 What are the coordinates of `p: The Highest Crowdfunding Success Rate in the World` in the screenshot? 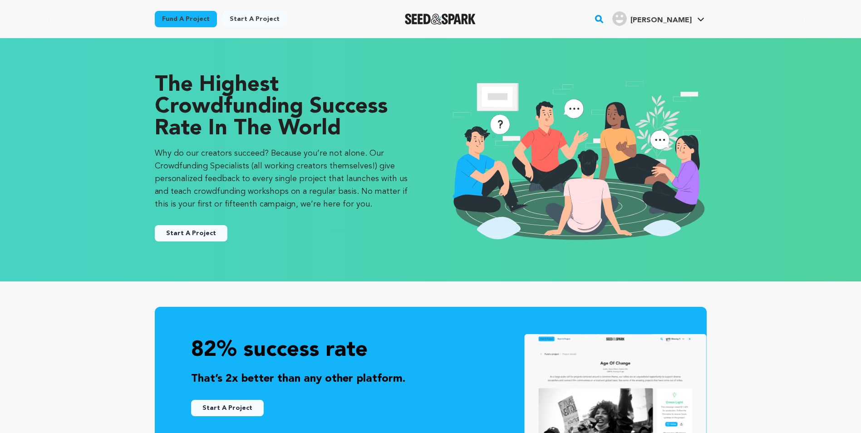 It's located at (284, 107).